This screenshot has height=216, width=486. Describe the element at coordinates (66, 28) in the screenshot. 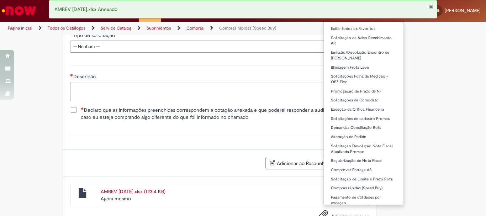

I see `a: Todos os Catálogos` at that location.